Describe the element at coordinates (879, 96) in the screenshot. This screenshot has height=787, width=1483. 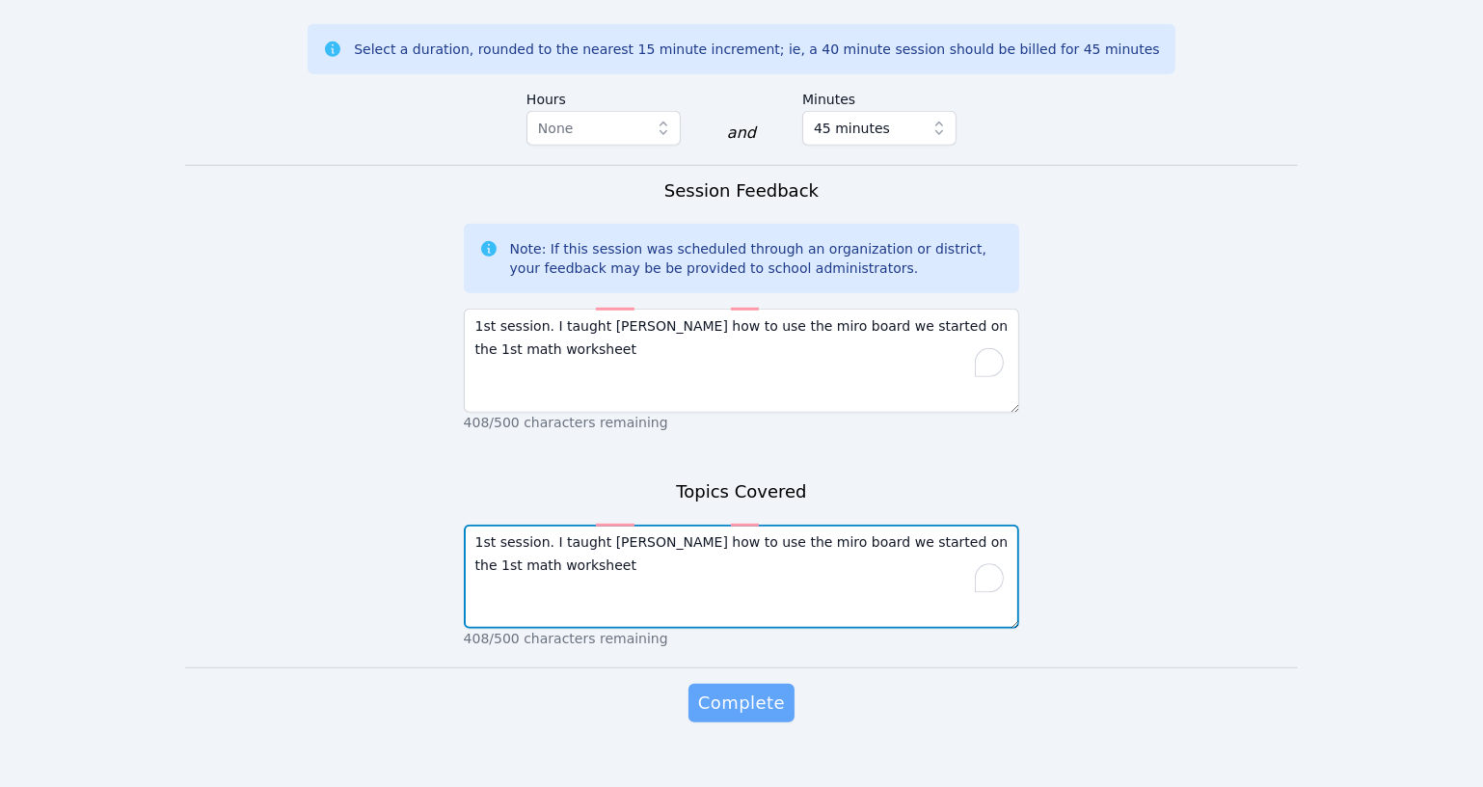
I see `label: Minutes` at that location.